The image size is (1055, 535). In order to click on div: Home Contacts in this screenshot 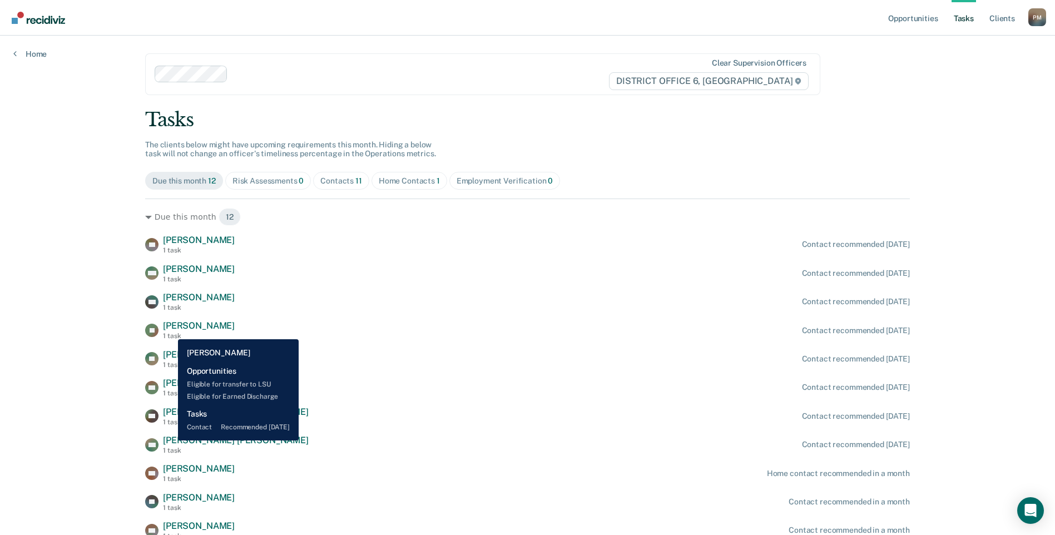, I will do `click(409, 181)`.